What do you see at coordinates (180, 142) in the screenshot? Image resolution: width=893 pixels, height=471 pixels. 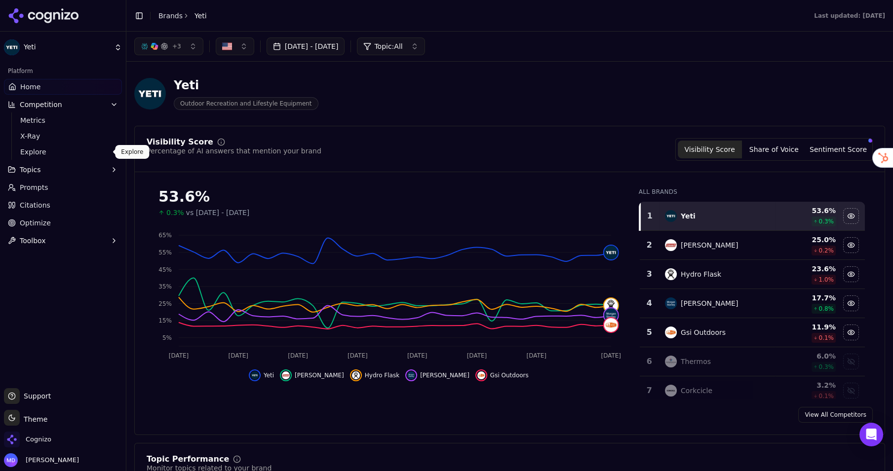 I see `div: Visibility Score` at bounding box center [180, 142].